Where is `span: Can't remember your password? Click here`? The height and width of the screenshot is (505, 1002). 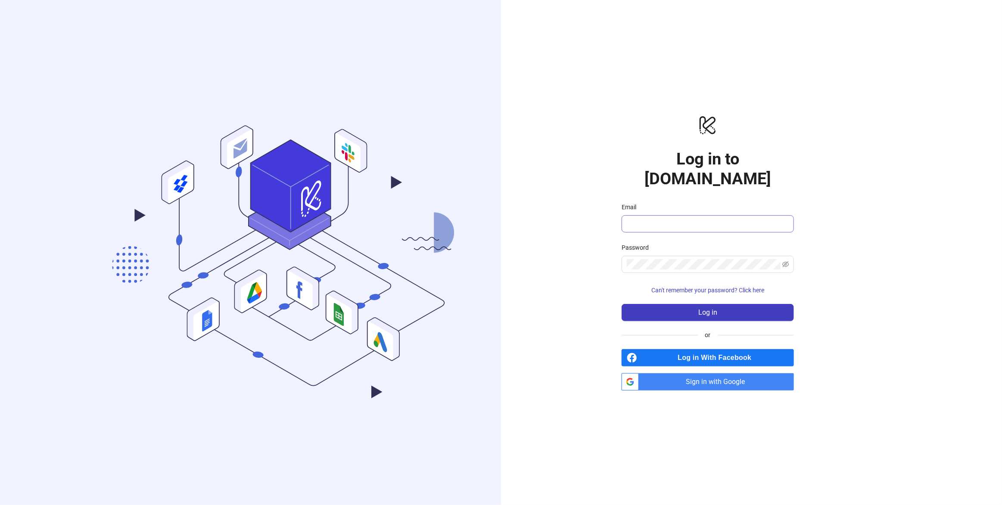 span: Can't remember your password? Click here is located at coordinates (708, 290).